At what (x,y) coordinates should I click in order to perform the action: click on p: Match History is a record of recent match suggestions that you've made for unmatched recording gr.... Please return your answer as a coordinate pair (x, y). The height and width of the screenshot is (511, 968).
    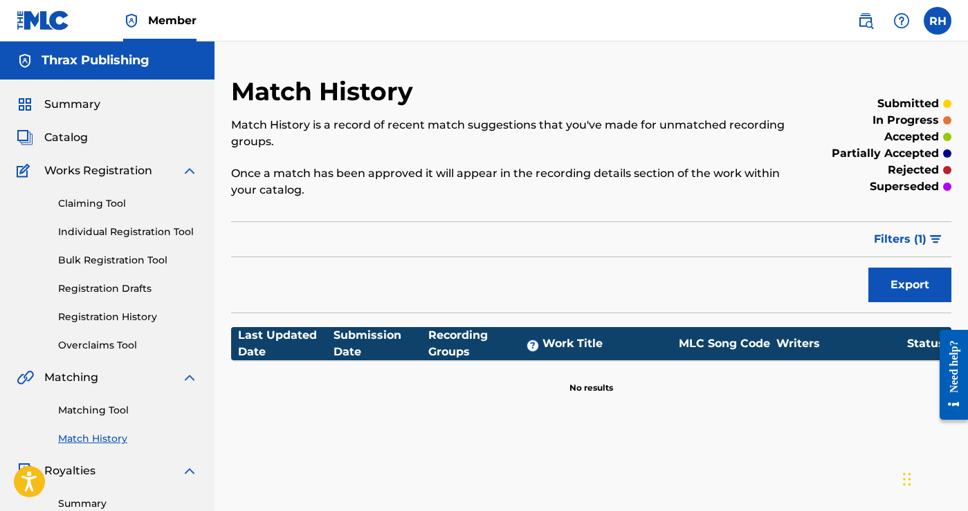
    Looking at the image, I should click on (509, 134).